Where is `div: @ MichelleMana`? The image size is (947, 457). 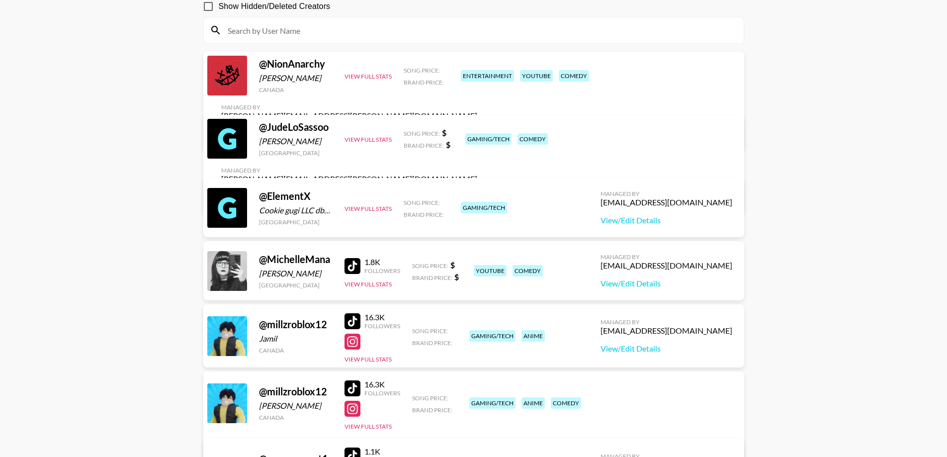
div: @ MichelleMana is located at coordinates (296, 259).